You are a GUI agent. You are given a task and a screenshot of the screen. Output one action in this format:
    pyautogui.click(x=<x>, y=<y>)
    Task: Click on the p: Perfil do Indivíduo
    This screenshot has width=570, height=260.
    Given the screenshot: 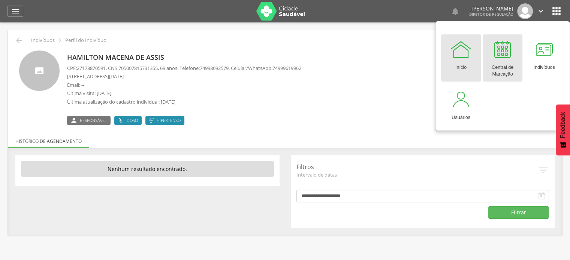 What is the action you would take?
    pyautogui.click(x=86, y=40)
    